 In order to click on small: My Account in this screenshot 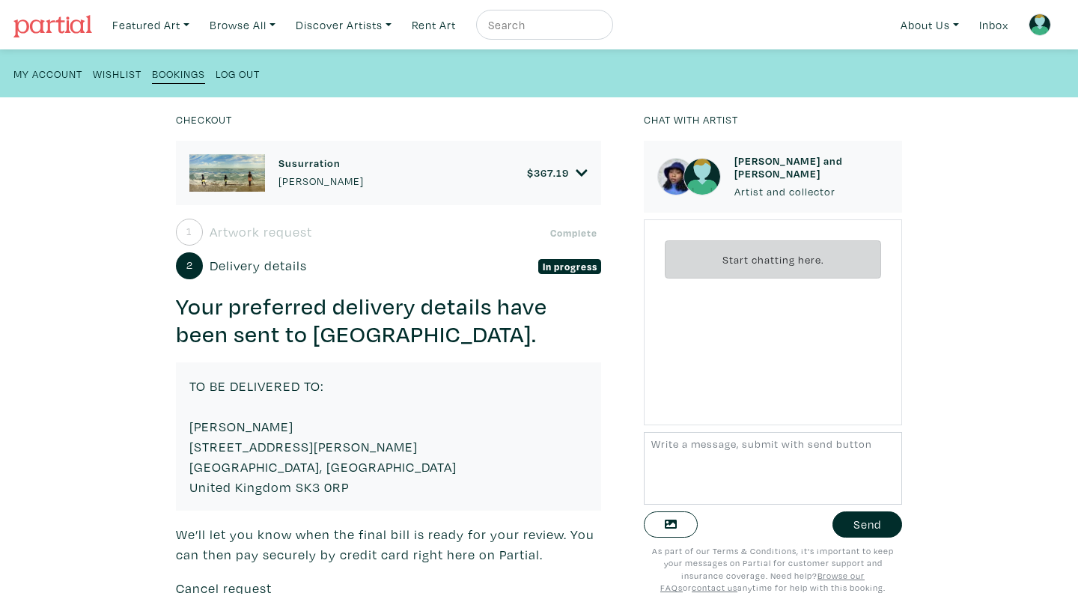, I will do `click(48, 73)`.